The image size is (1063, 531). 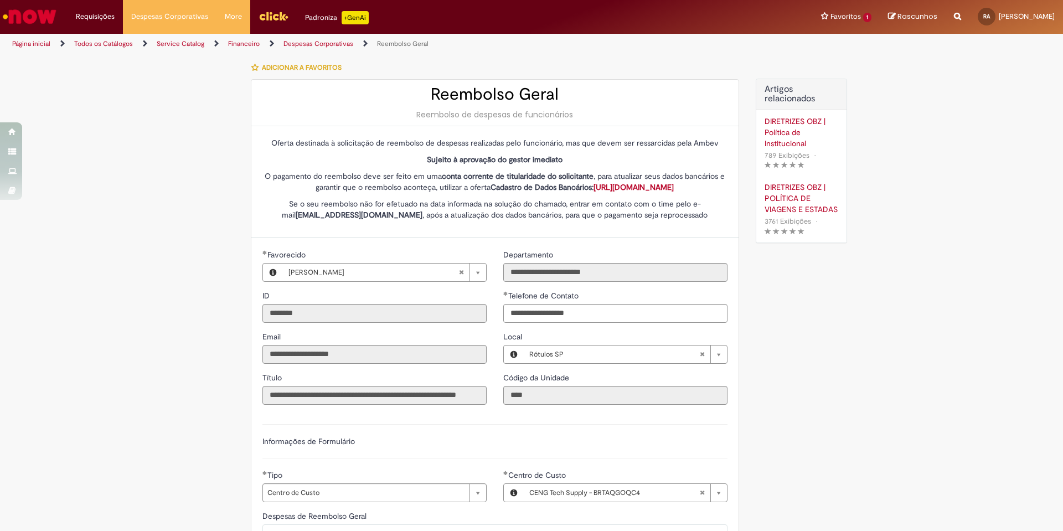 What do you see at coordinates (276, 475) in the screenshot?
I see `span: Tipo` at bounding box center [276, 475].